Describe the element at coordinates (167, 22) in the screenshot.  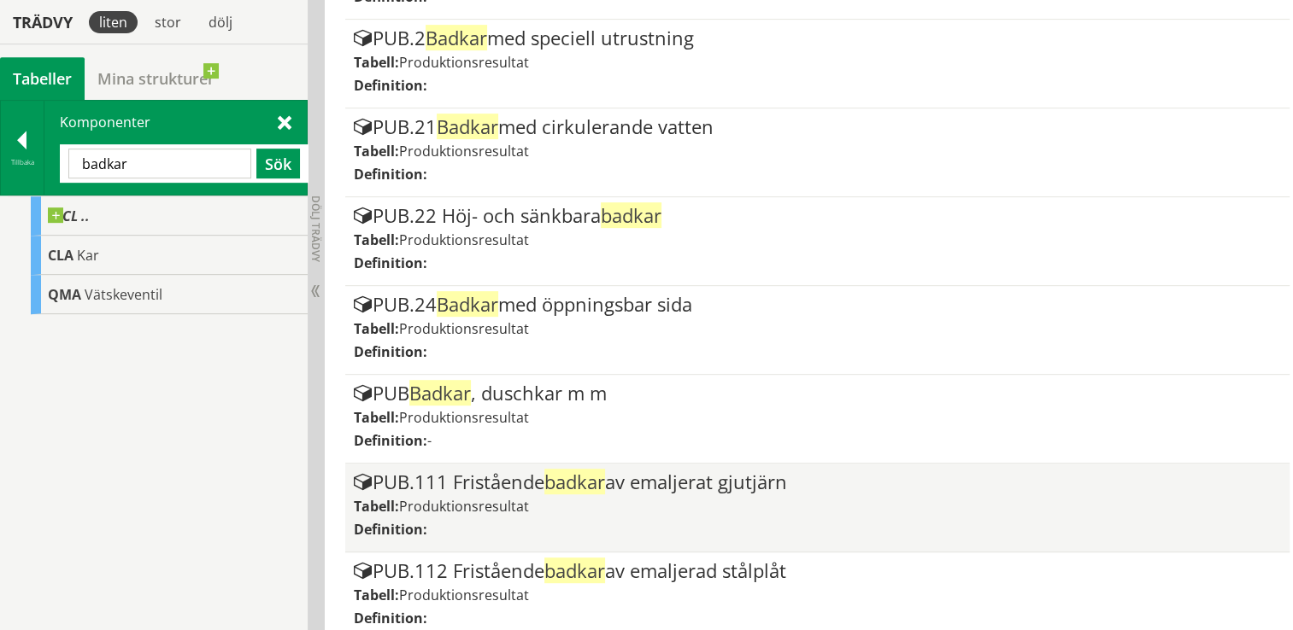
I see `div: stor` at that location.